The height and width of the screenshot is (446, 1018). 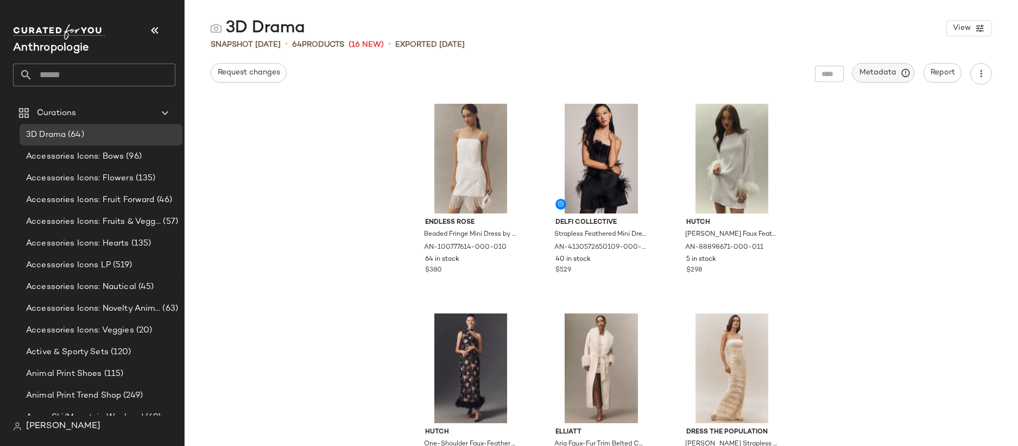 I want to click on span: Accessories Icons: Hearts, so click(x=78, y=243).